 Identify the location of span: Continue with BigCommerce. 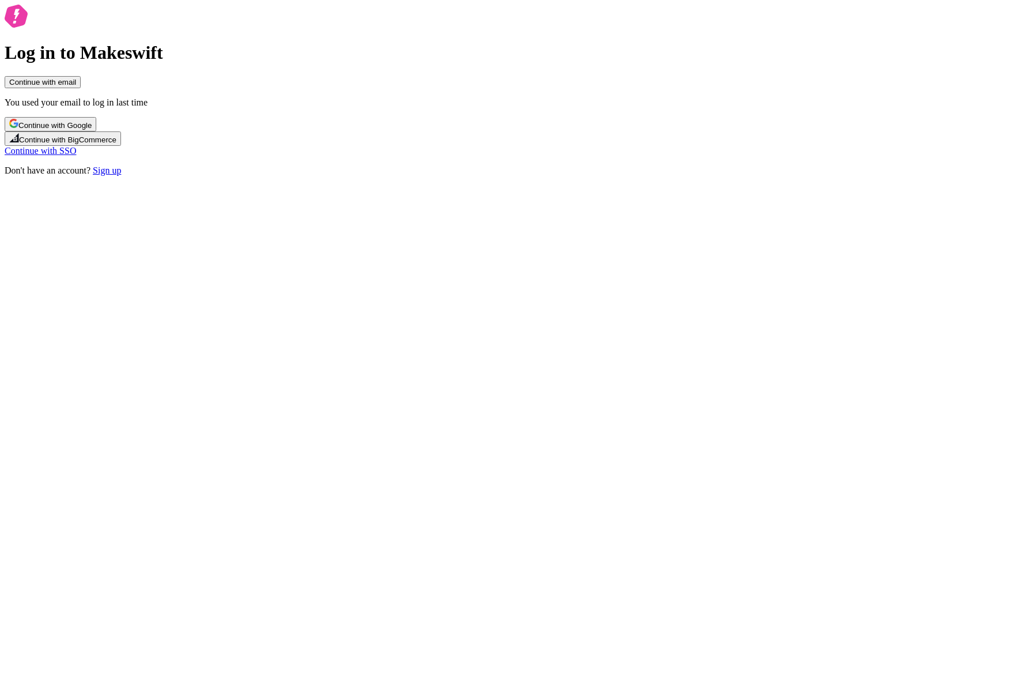
(67, 139).